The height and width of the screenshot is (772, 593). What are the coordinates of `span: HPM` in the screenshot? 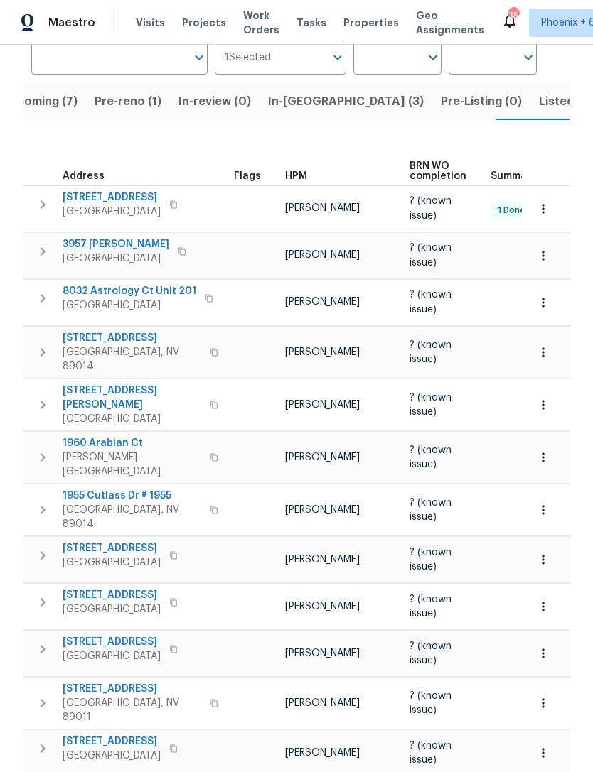 It's located at (296, 176).